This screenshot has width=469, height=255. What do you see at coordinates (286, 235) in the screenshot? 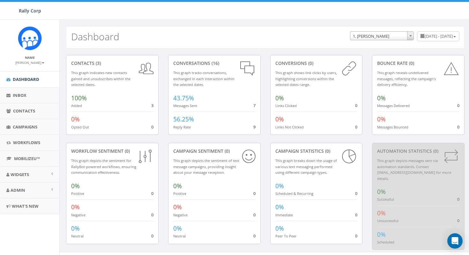
I see `small: Peer To Peer` at bounding box center [286, 235].